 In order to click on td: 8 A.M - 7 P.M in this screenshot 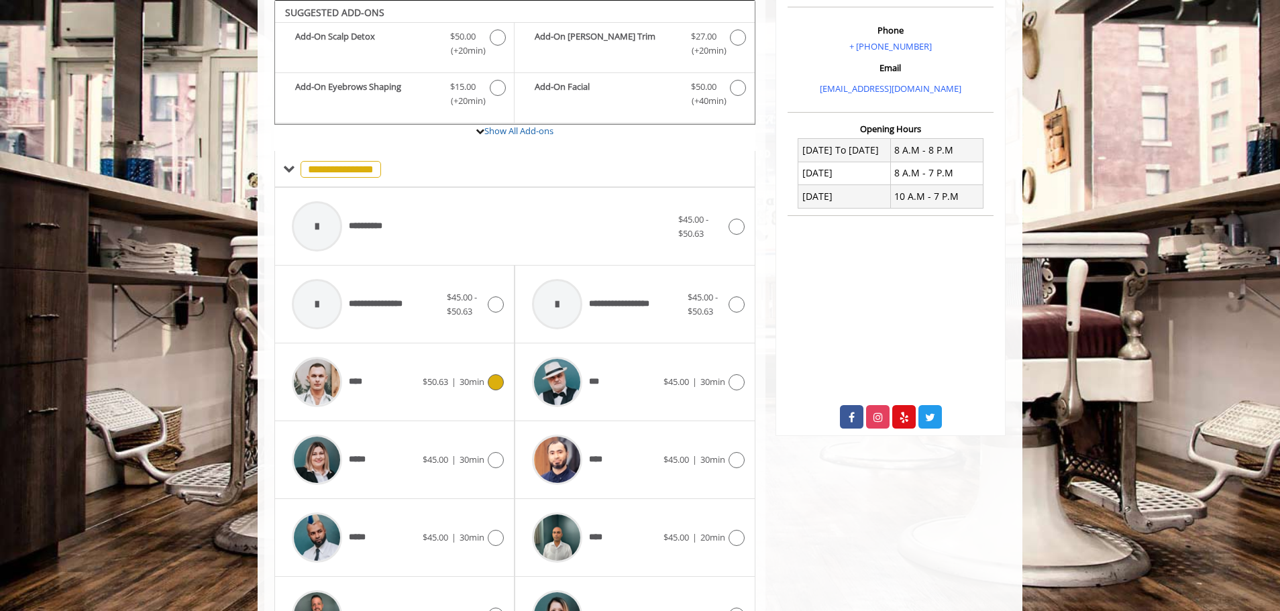, I will do `click(936, 173)`.